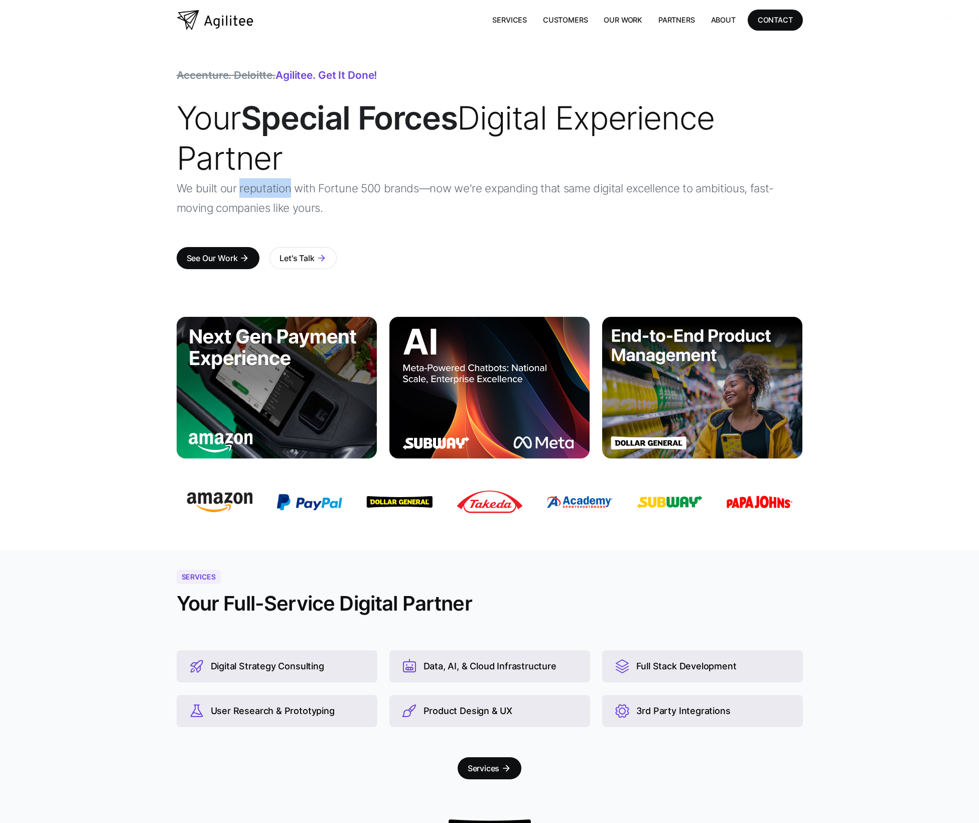 This screenshot has height=823, width=979. Describe the element at coordinates (775, 20) in the screenshot. I see `div: CONTACT` at that location.